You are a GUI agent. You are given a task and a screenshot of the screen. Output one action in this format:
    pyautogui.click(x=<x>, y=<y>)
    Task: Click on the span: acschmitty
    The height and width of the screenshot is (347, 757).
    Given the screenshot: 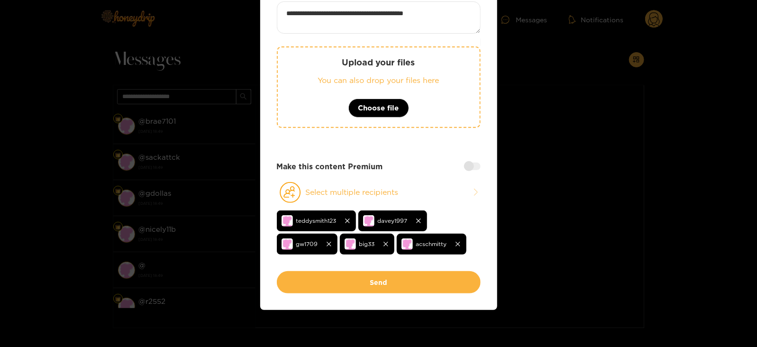 What is the action you would take?
    pyautogui.click(x=432, y=244)
    